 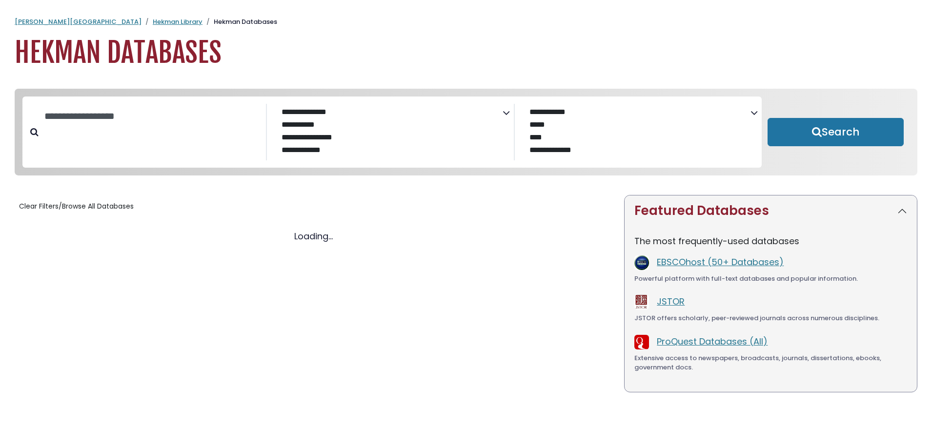 I want to click on div: Loading..., so click(x=313, y=236).